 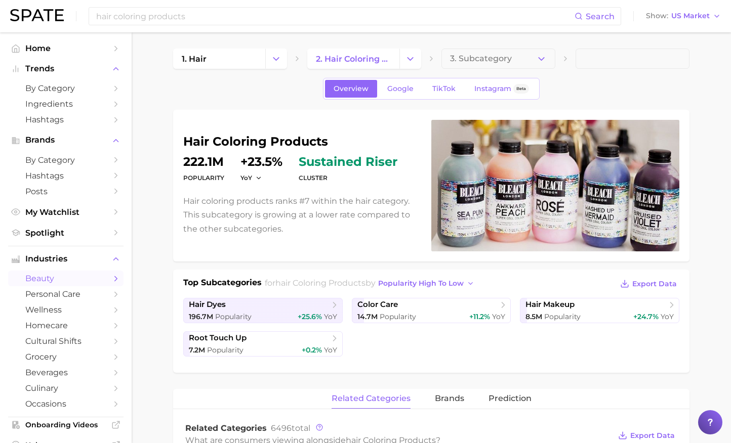 I want to click on a: personal care, so click(x=66, y=294).